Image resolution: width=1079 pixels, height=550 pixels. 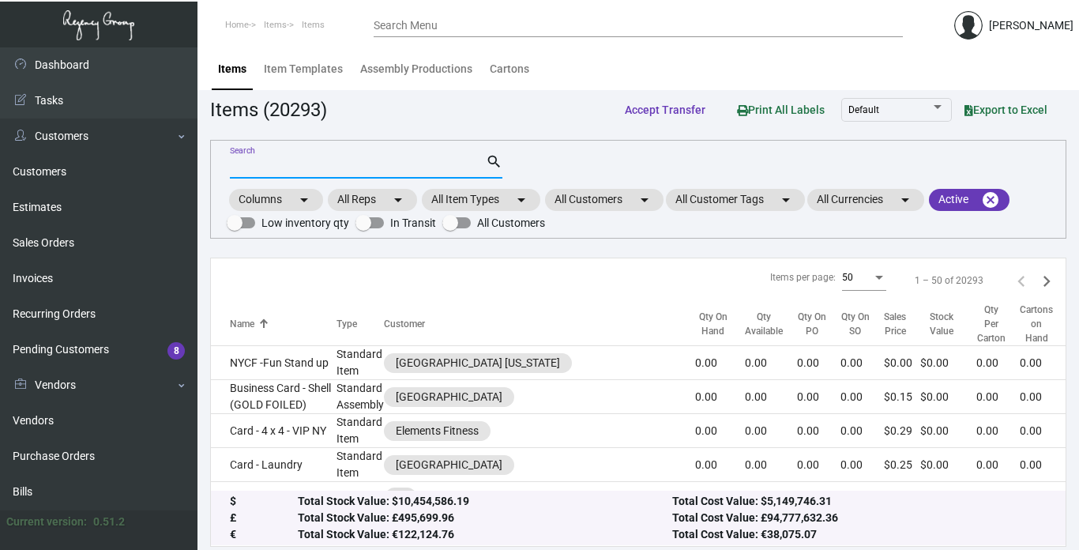 I want to click on div: Elements Fitness, so click(x=437, y=430).